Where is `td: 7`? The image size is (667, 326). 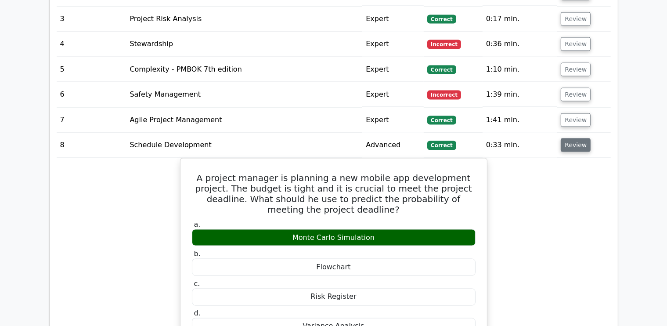
td: 7 is located at coordinates (91, 120).